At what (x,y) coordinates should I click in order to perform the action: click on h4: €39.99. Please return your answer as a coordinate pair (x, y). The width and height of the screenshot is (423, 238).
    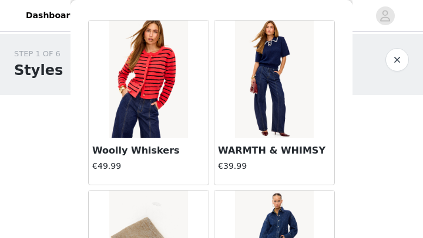
    Looking at the image, I should click on (274, 166).